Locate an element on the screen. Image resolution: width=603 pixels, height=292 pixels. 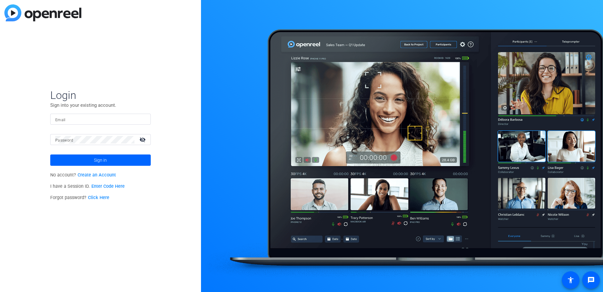
p: Sign into your existing account. is located at coordinates (100, 105).